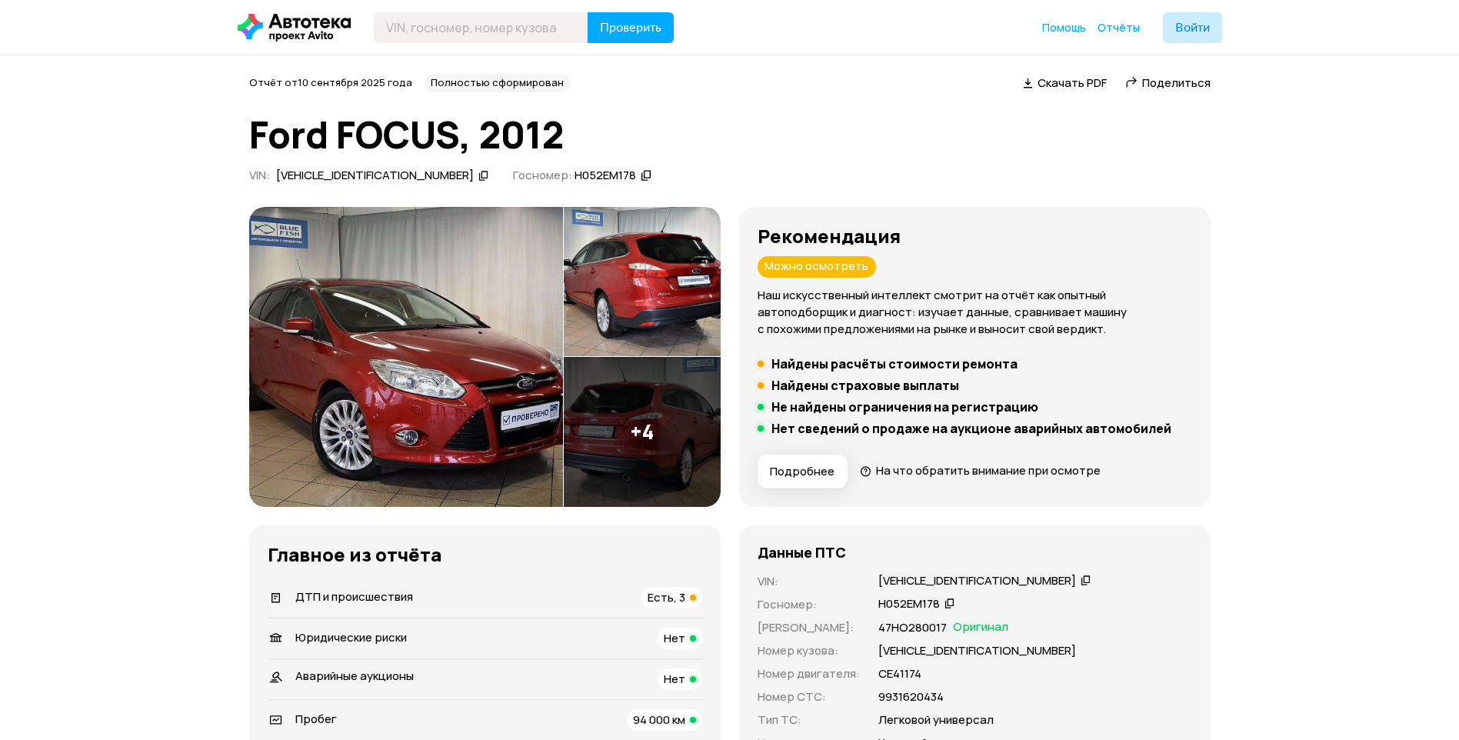 The width and height of the screenshot is (1459, 740). What do you see at coordinates (259, 175) in the screenshot?
I see `span: VIN :` at bounding box center [259, 175].